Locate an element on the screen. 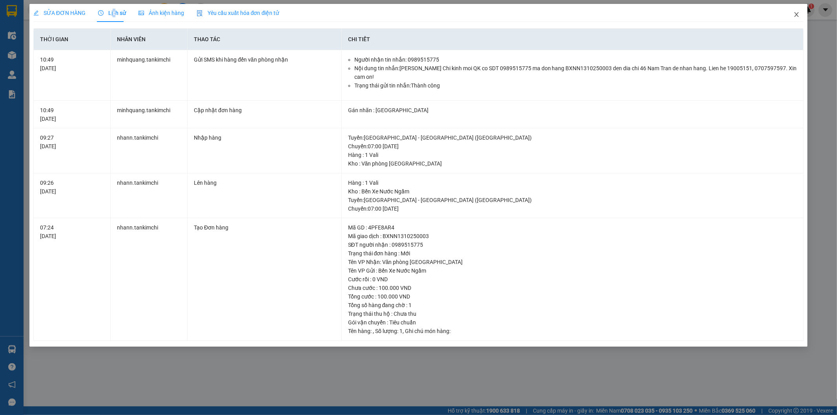 Image resolution: width=837 pixels, height=415 pixels. span: Ảnh kiện hàng is located at coordinates (161, 13).